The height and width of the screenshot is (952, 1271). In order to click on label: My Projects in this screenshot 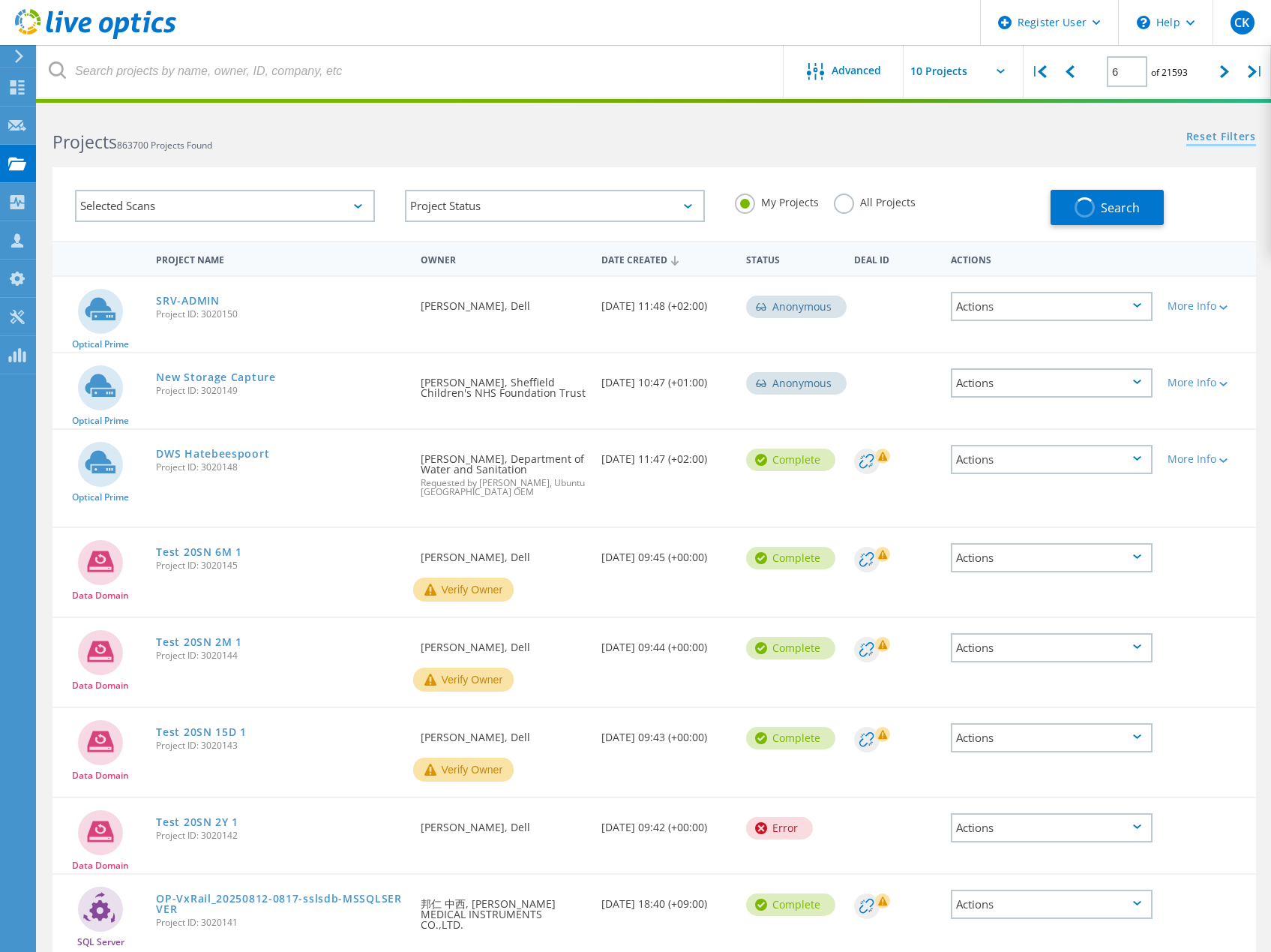, I will do `click(777, 200)`.